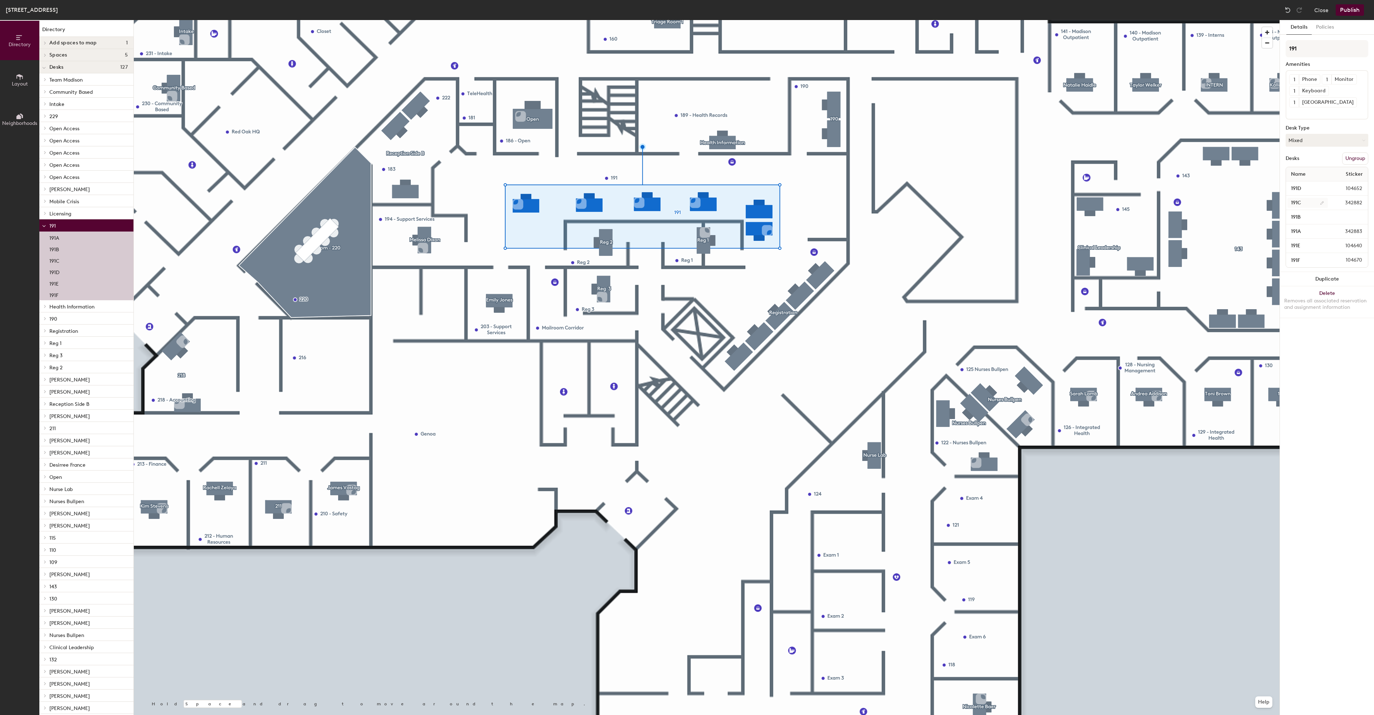 This screenshot has width=1374, height=715. What do you see at coordinates (67, 465) in the screenshot?
I see `span: Desirree France` at bounding box center [67, 465].